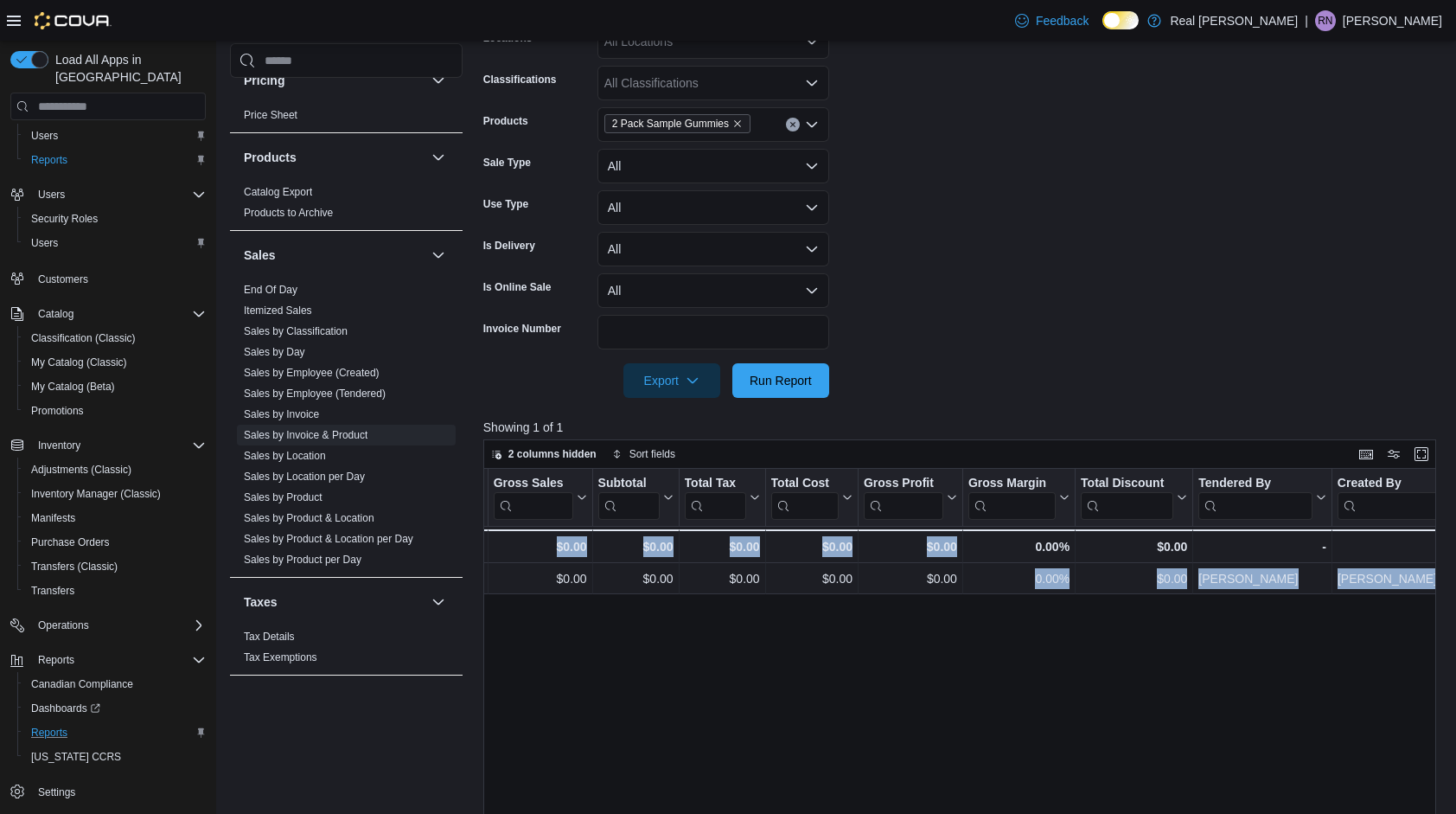  Describe the element at coordinates (282, 497) in the screenshot. I see `span: Sales by Product` at that location.